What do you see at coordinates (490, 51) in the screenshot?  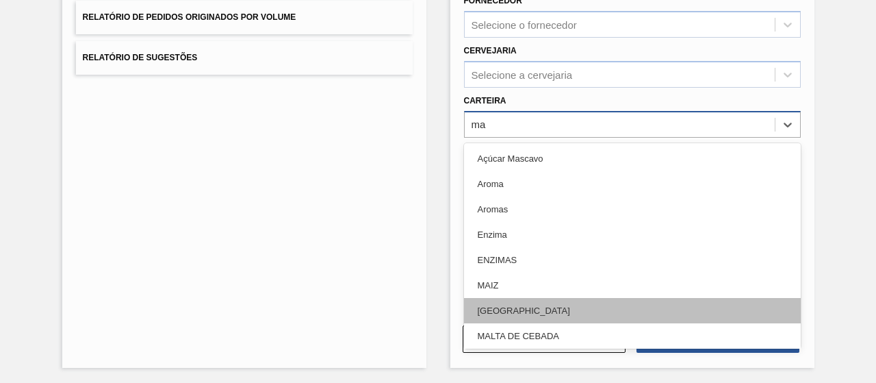 I see `label: Cervejaria` at bounding box center [490, 51].